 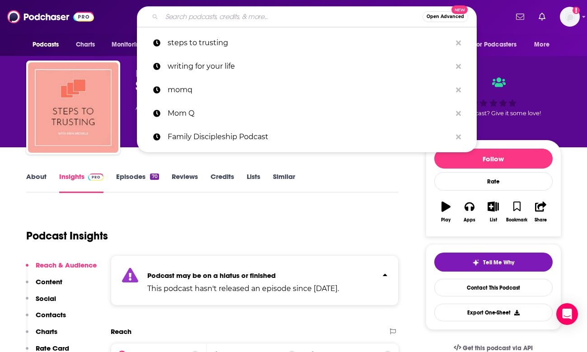 I want to click on a: Lists, so click(x=253, y=183).